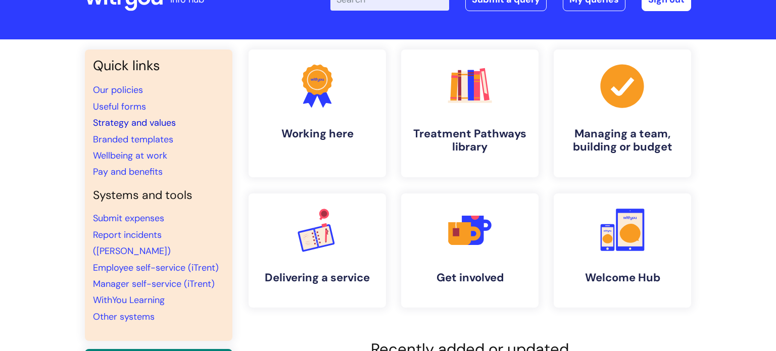  What do you see at coordinates (154, 284) in the screenshot?
I see `a: Manager self-service (iTrent)` at bounding box center [154, 284].